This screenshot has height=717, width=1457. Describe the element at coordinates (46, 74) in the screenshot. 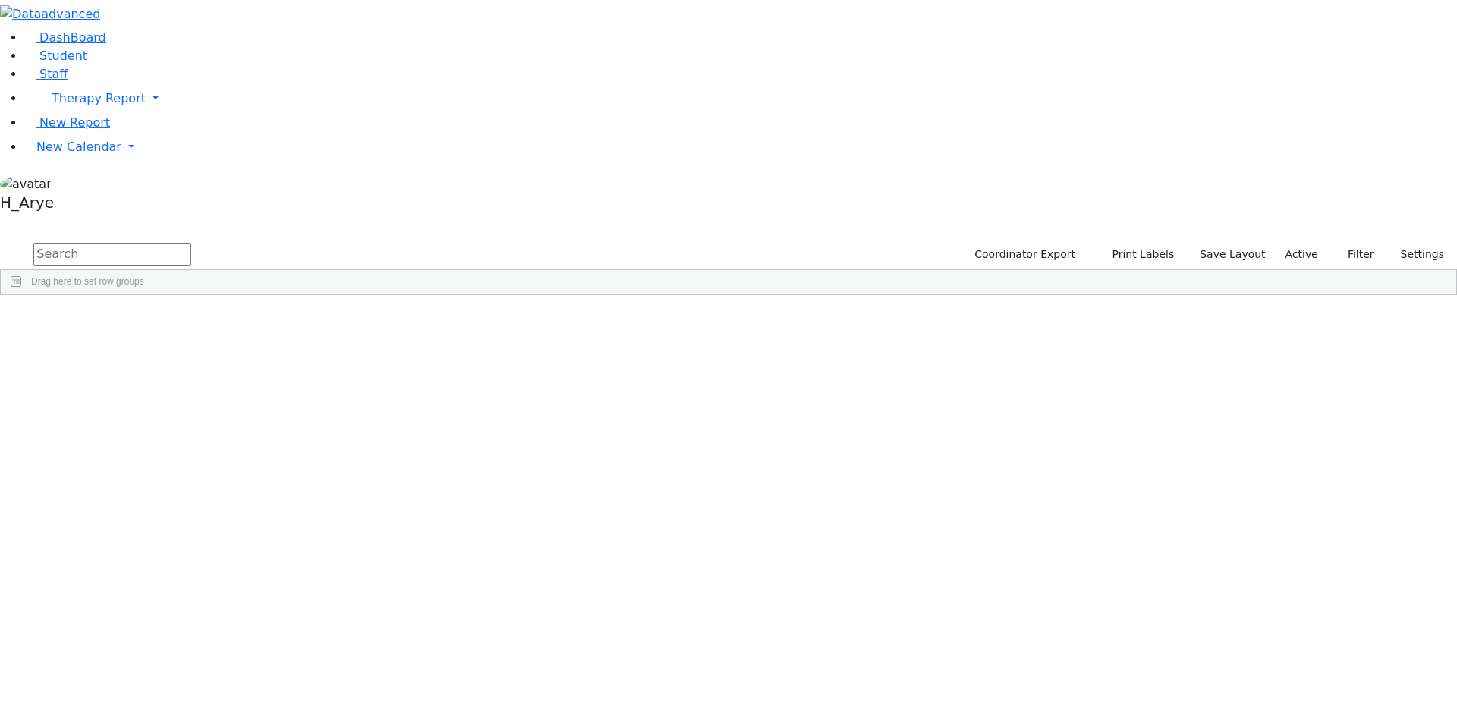

I see `a: Staff` at that location.